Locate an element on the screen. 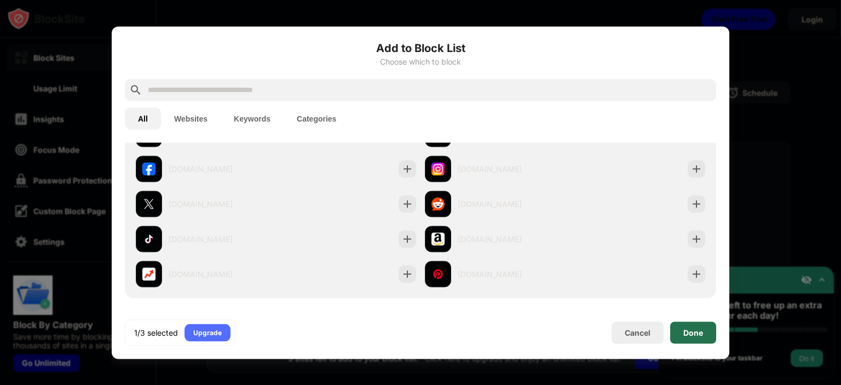  button: Websites is located at coordinates (190, 118).